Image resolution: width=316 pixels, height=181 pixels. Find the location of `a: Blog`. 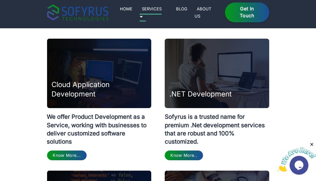

a: Blog is located at coordinates (182, 9).